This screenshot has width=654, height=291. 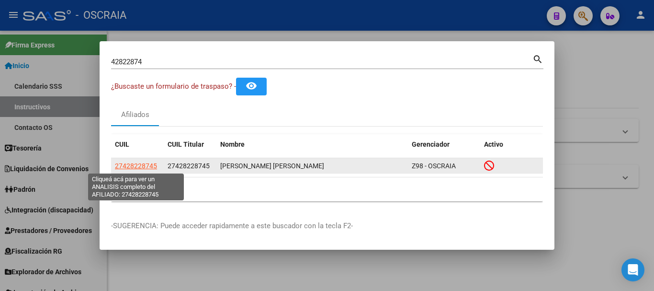 What do you see at coordinates (327, 189) in the screenshot?
I see `div: 1 total` at bounding box center [327, 189].